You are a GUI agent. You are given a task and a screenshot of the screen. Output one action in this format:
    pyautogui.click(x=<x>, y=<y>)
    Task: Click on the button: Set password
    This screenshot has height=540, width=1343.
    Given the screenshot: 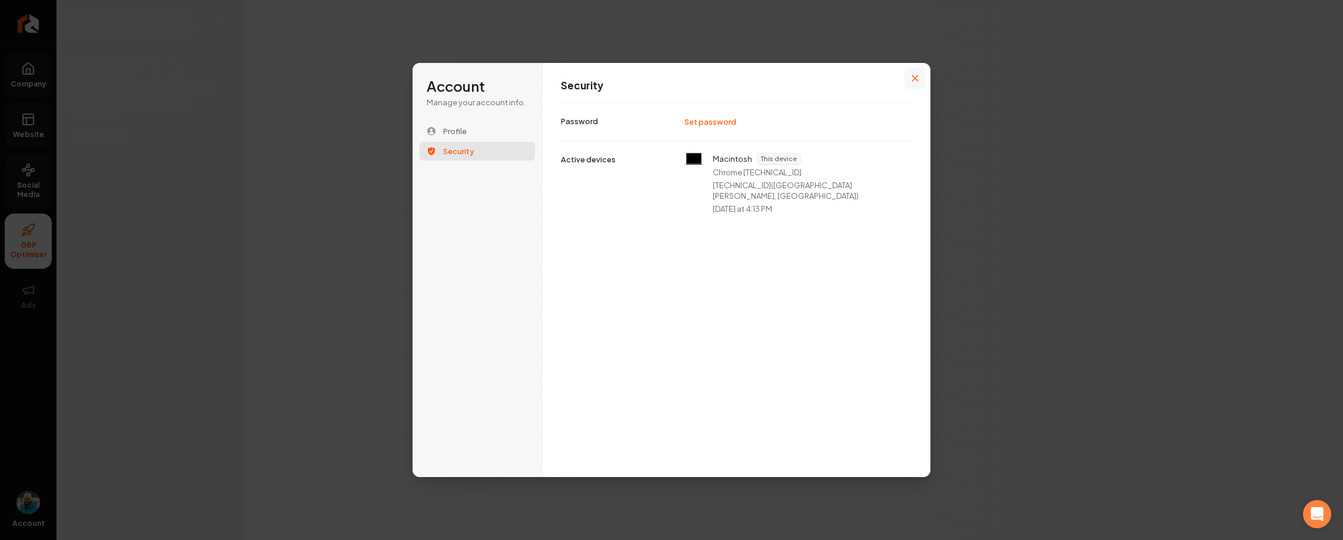 What is the action you would take?
    pyautogui.click(x=711, y=122)
    